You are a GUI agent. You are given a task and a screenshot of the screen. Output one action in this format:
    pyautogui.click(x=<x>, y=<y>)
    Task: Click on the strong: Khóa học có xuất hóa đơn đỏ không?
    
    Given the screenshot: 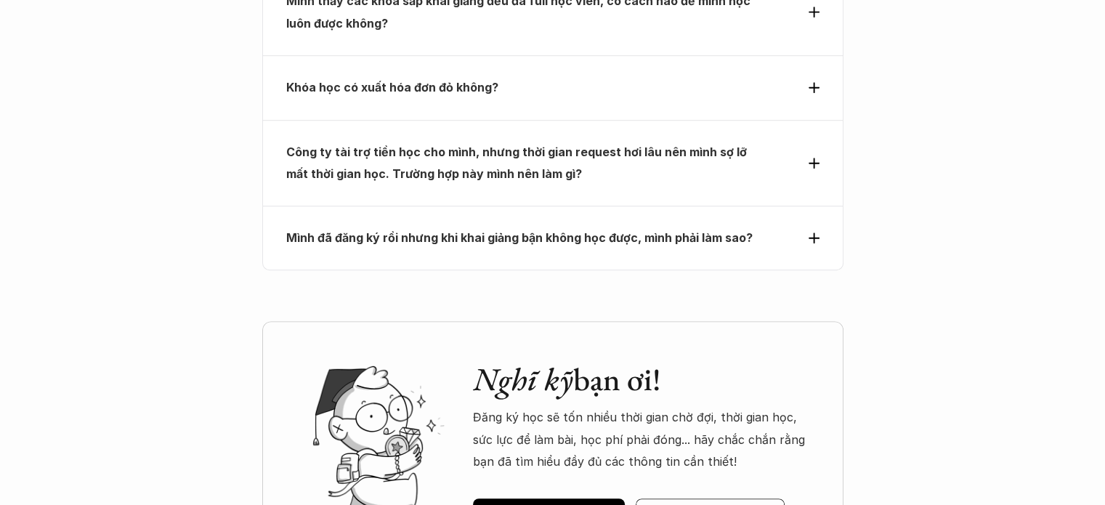 What is the action you would take?
    pyautogui.click(x=392, y=87)
    